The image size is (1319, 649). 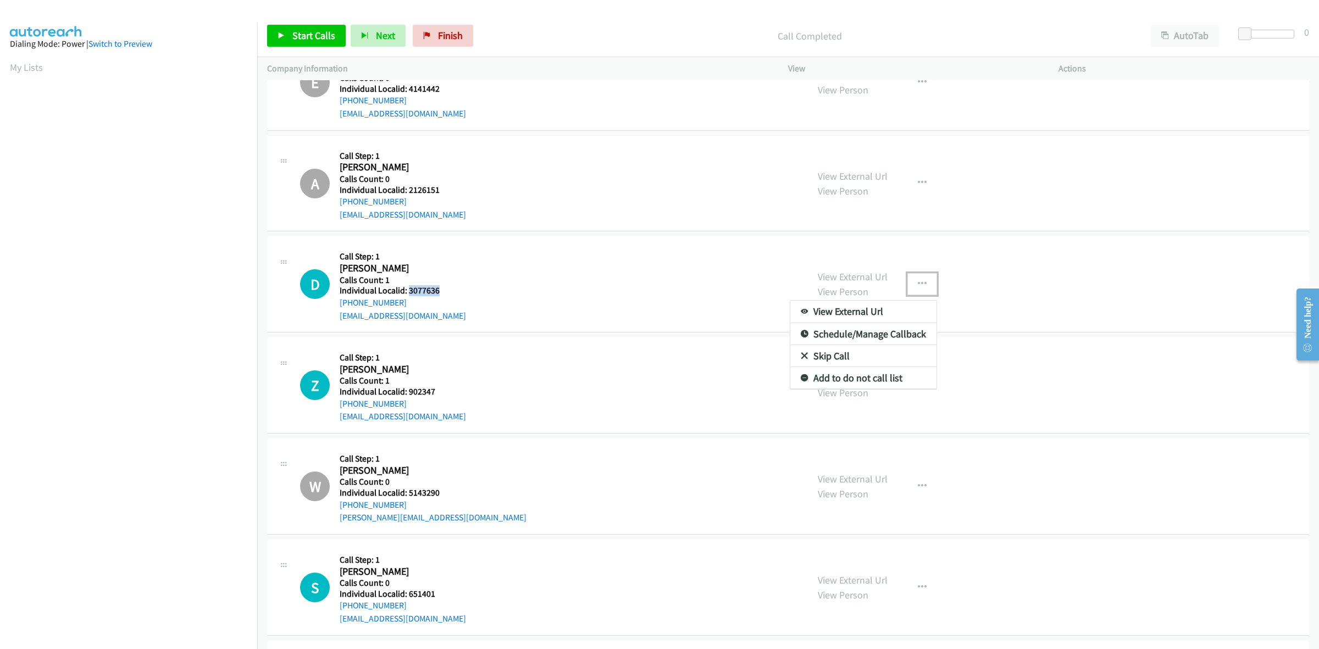 I want to click on a: Switch to Preview, so click(x=120, y=43).